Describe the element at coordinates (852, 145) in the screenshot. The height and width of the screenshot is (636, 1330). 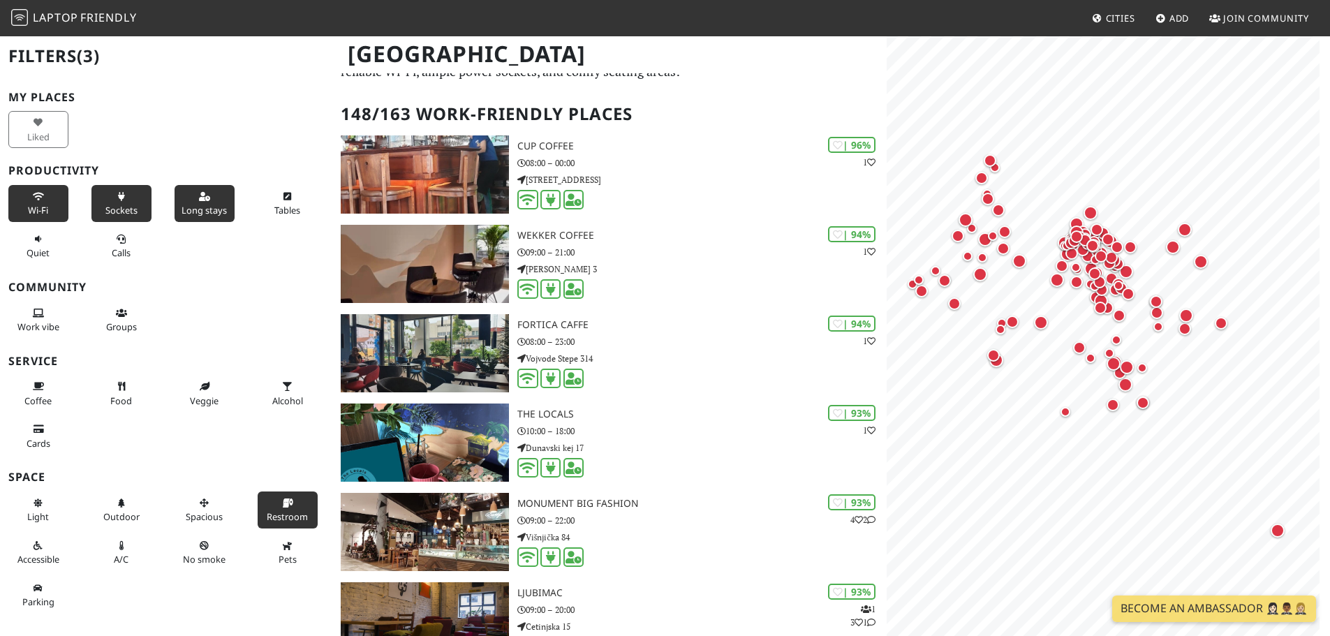
I see `div: | 96%` at that location.